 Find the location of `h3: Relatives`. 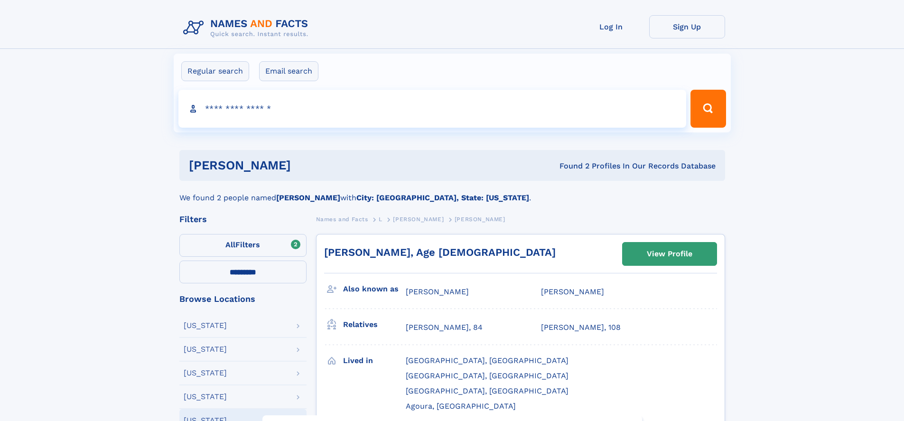

h3: Relatives is located at coordinates (375, 325).